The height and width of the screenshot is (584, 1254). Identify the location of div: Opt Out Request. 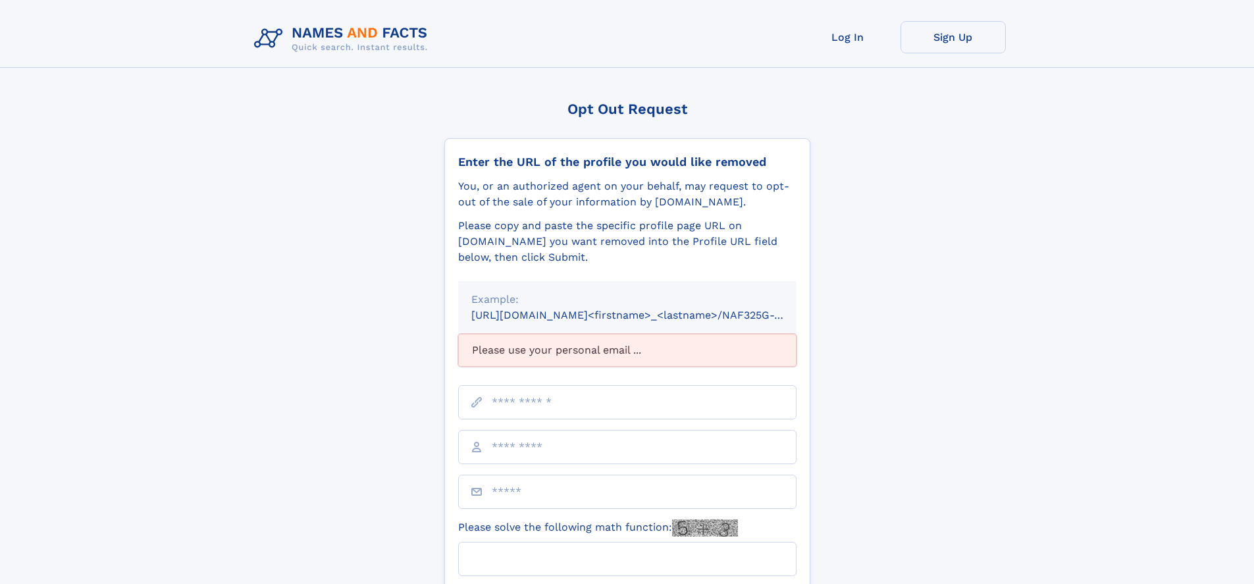
(628, 109).